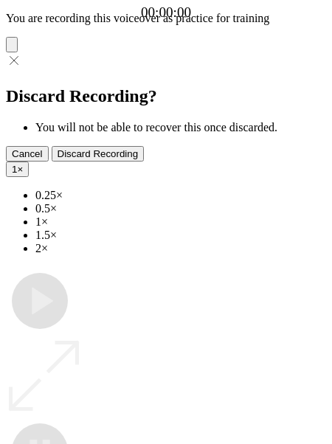 This screenshot has height=444, width=332. I want to click on li: 2×, so click(181, 248).